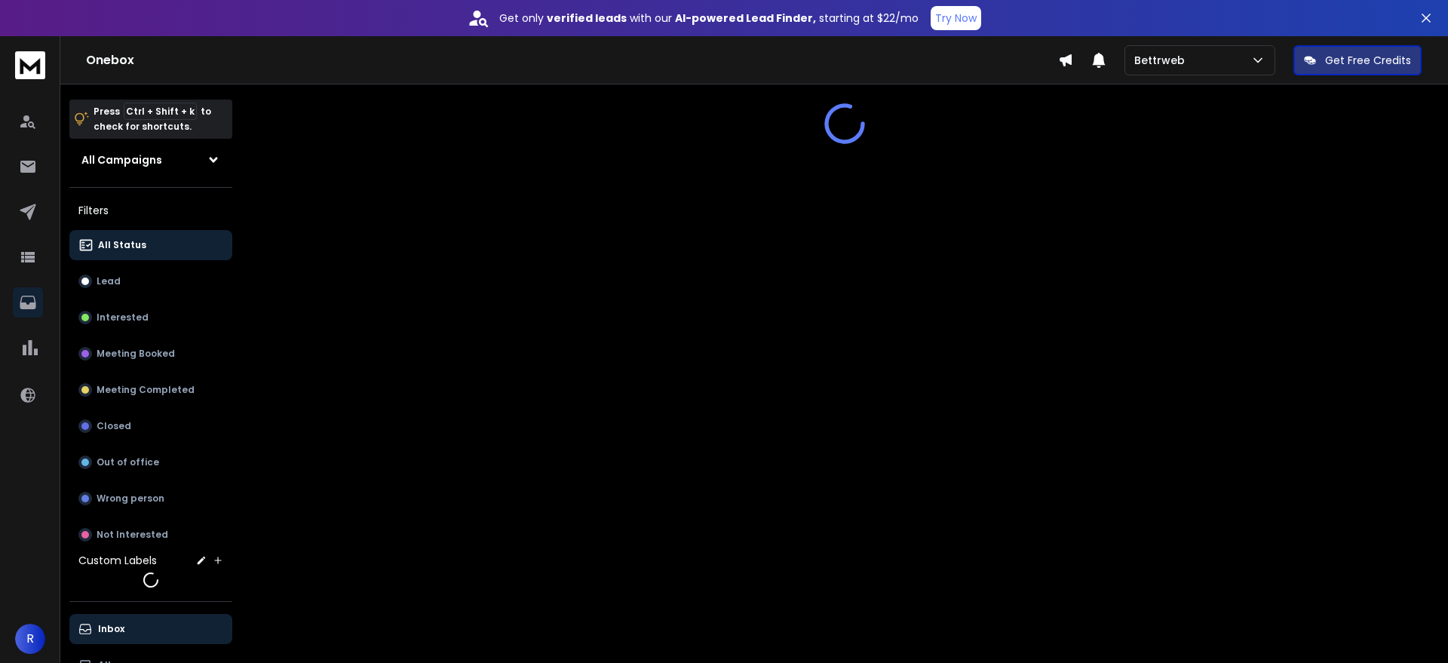  Describe the element at coordinates (151, 354) in the screenshot. I see `button: Meeting Booked` at that location.